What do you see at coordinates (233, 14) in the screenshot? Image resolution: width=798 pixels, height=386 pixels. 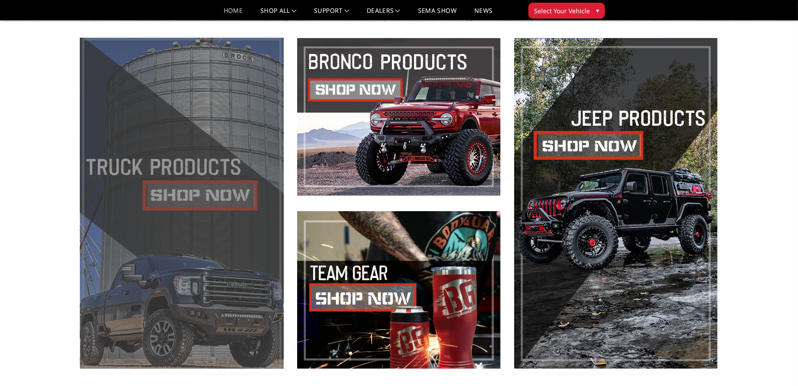 I see `a: Home` at bounding box center [233, 14].